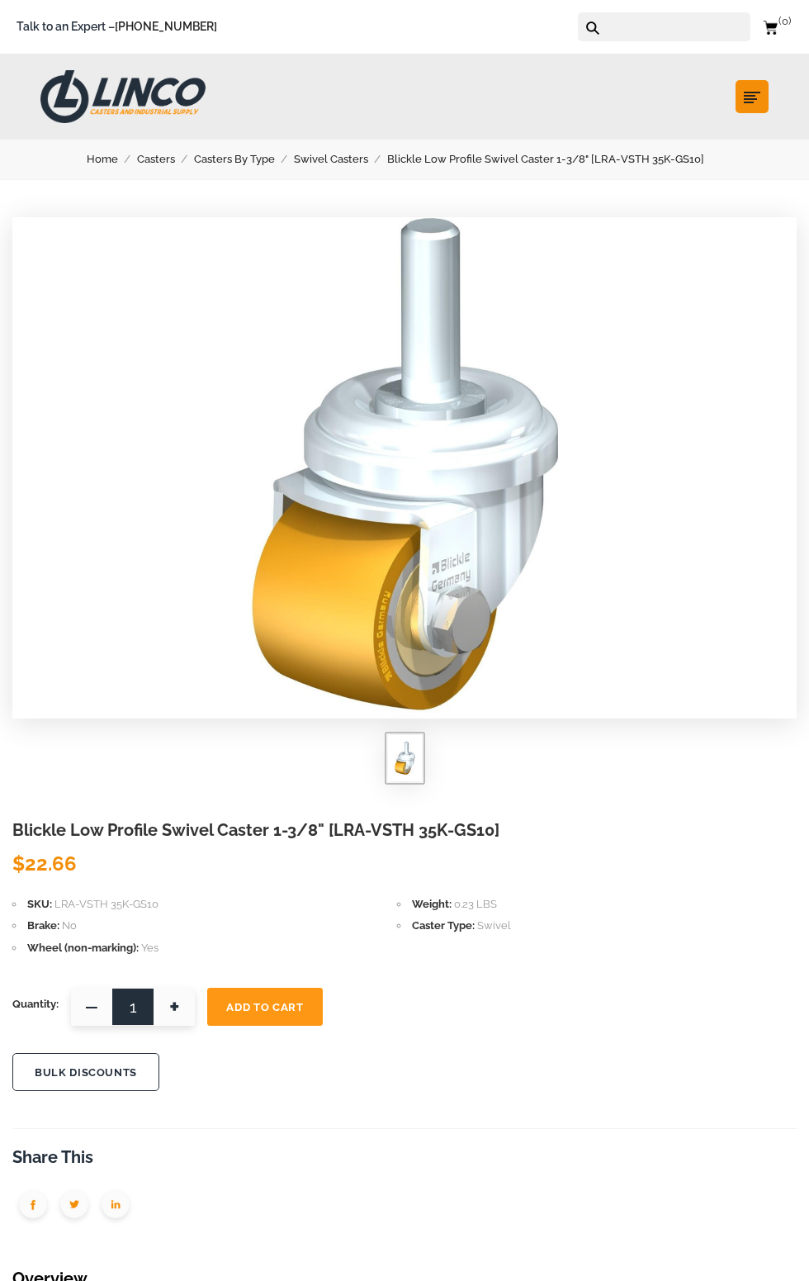 The image size is (809, 1281). What do you see at coordinates (45, 863) in the screenshot?
I see `span: $22.66` at bounding box center [45, 863].